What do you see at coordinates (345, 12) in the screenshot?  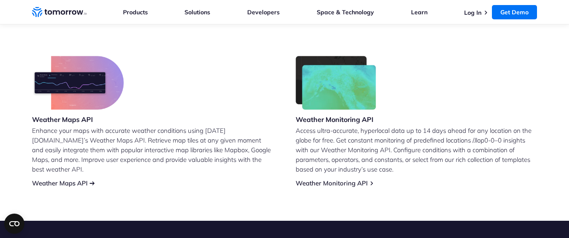 I see `a: Space & Technology` at bounding box center [345, 12].